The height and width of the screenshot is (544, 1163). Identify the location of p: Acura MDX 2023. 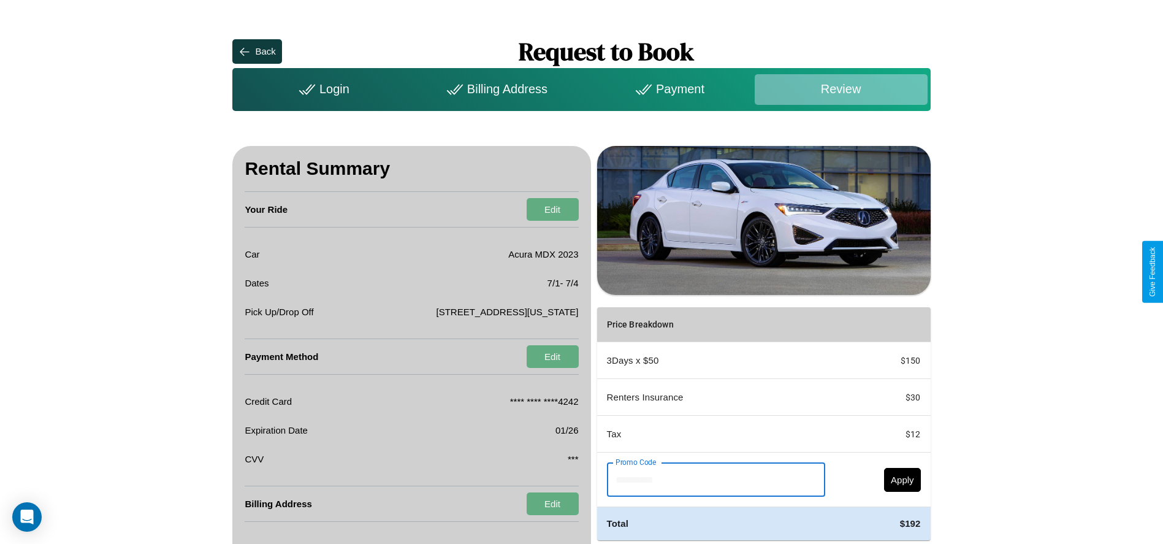
(543, 254).